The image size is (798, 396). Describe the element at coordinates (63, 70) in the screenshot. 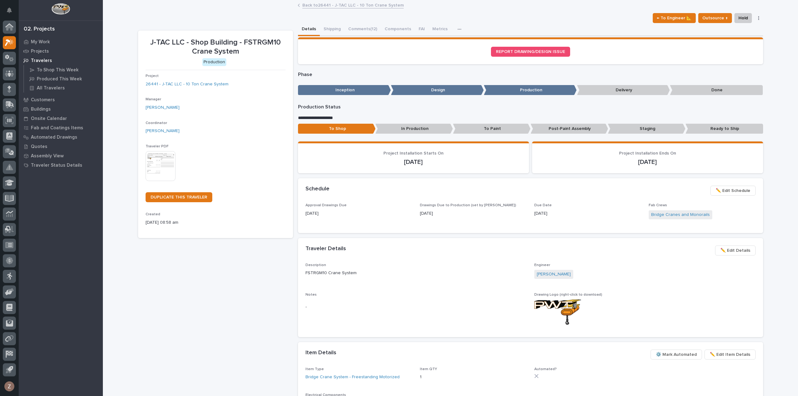

I see `a: To Shop This Week` at that location.